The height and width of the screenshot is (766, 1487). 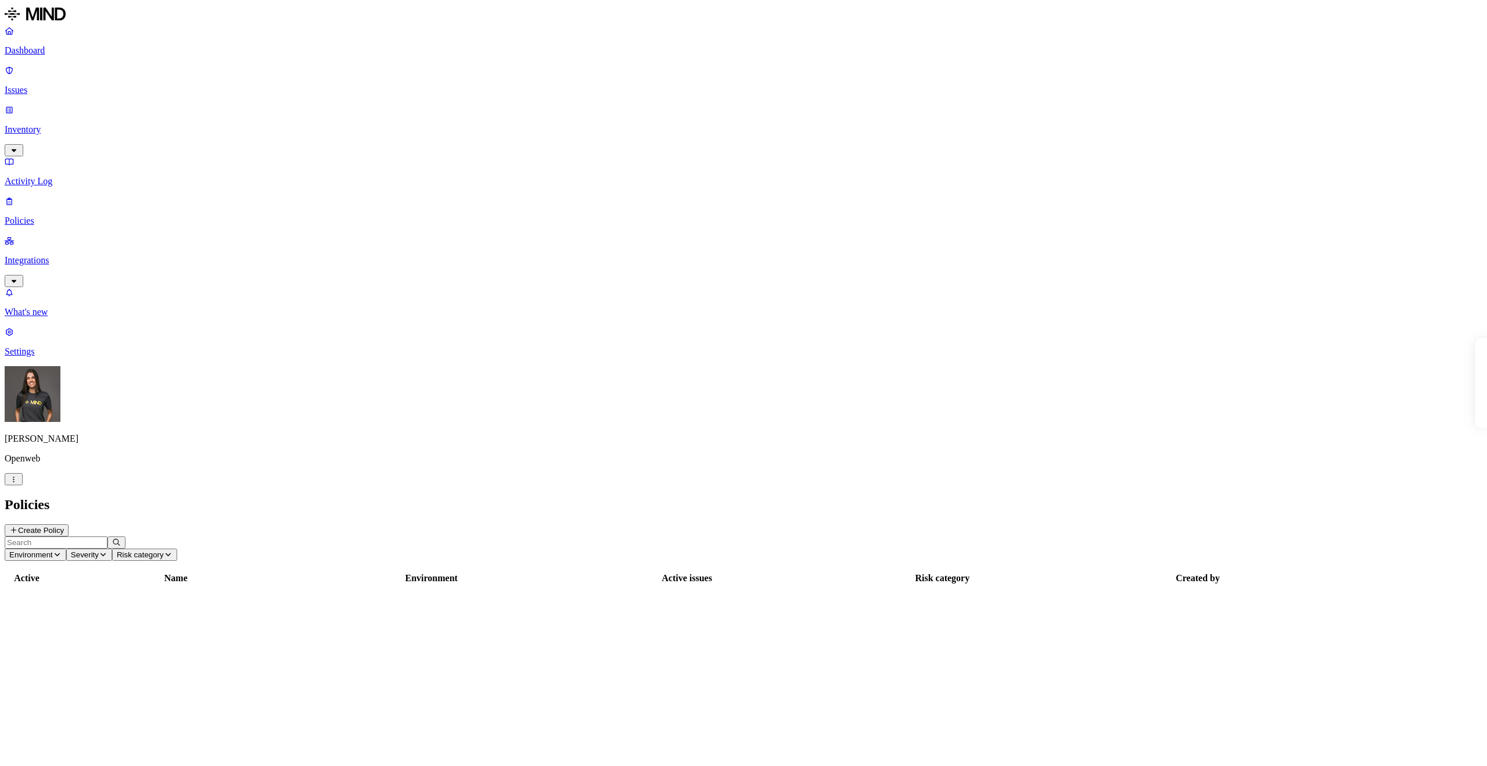 I want to click on p: What's new, so click(x=744, y=312).